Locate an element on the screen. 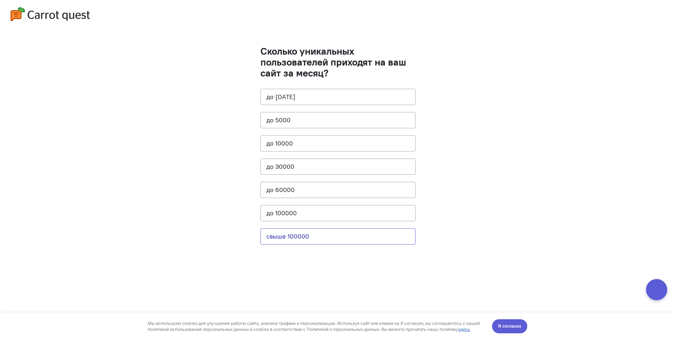  button: до 100000 is located at coordinates (338, 213).